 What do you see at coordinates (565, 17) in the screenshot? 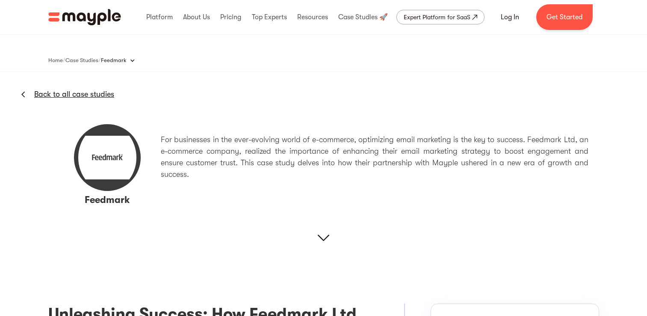
I see `a: Get Started` at bounding box center [565, 17].